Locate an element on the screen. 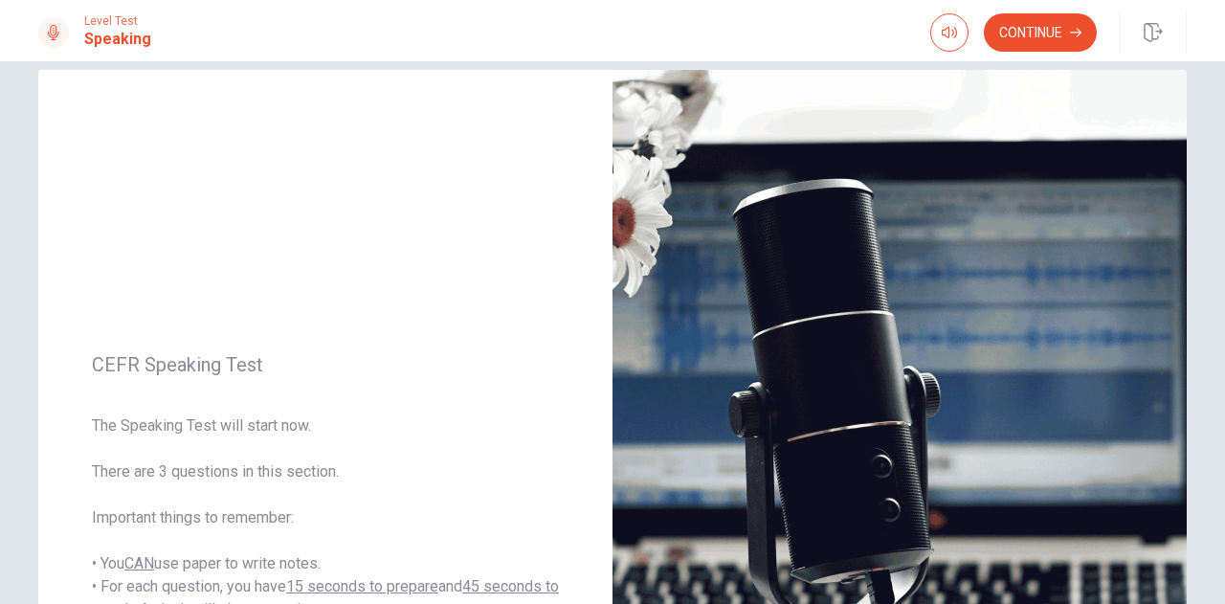 Image resolution: width=1225 pixels, height=604 pixels. h1: Speaking is located at coordinates (118, 39).